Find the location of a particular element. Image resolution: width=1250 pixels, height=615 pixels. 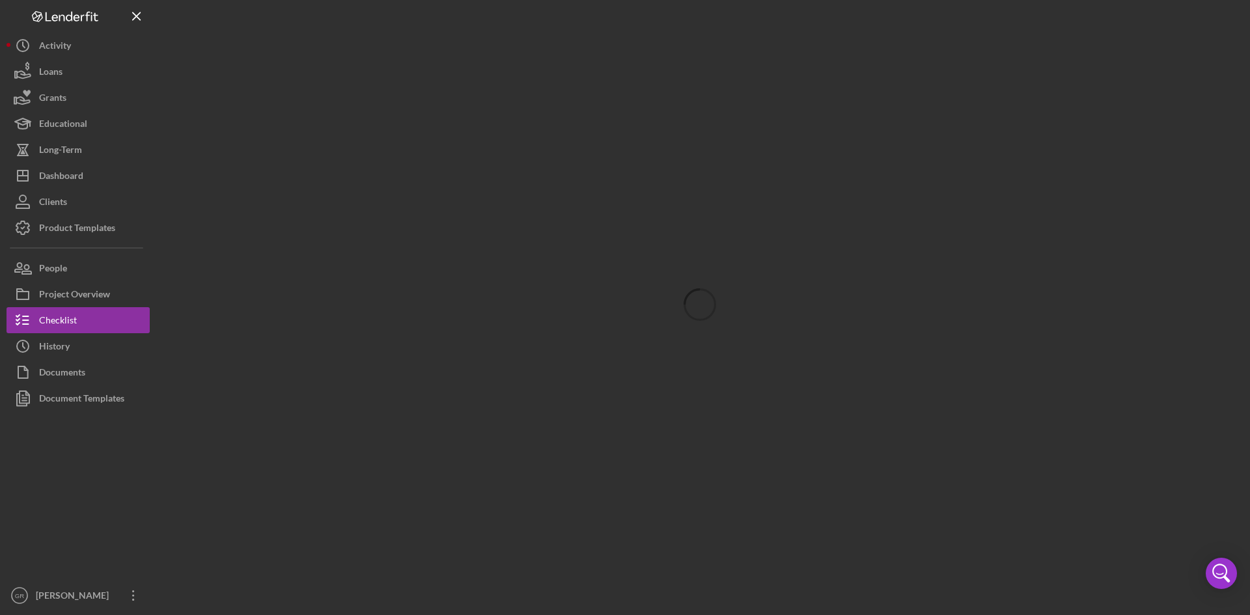

div: Dashboard is located at coordinates (61, 177).